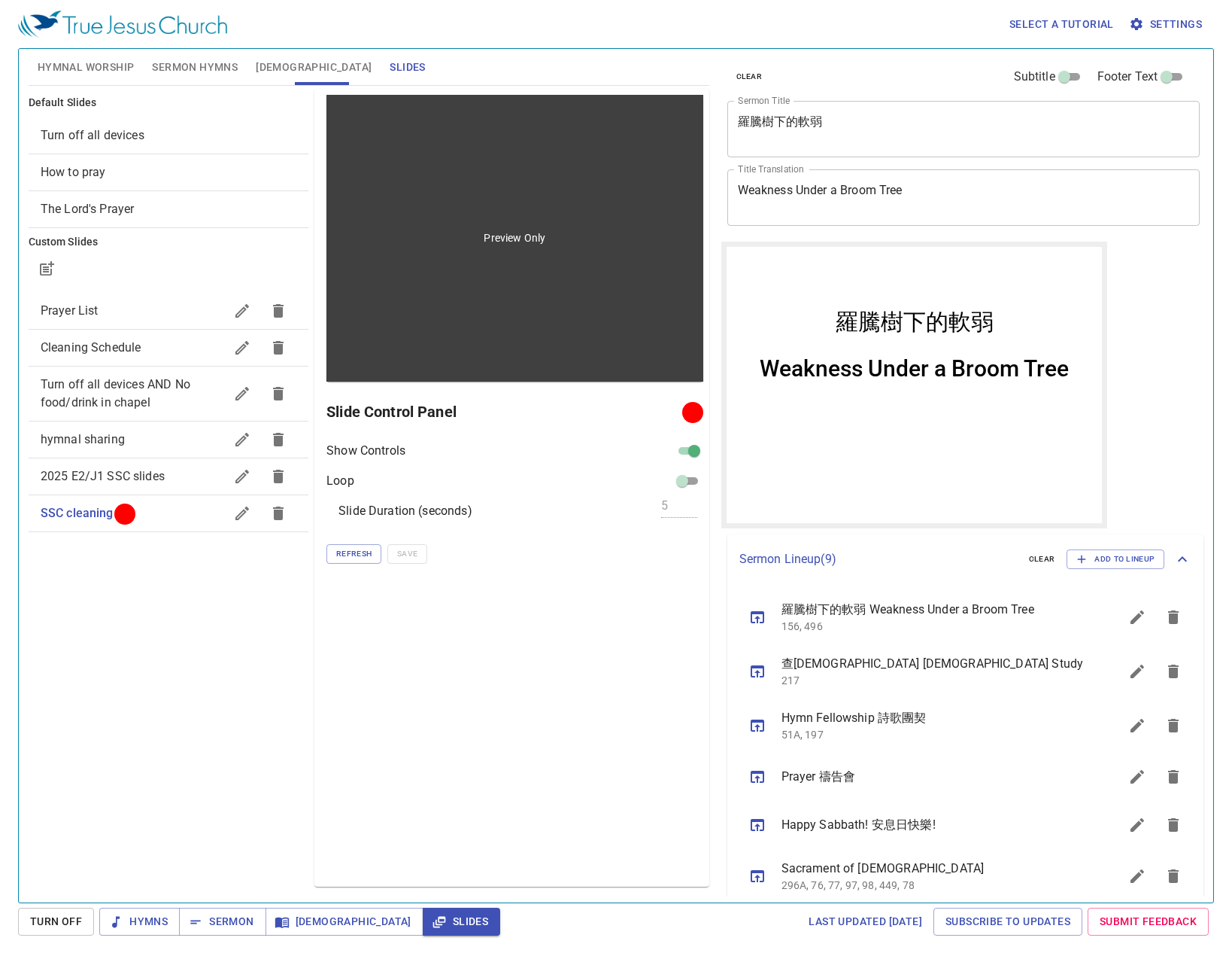 The image size is (1232, 956). I want to click on p: 51A, 197, so click(933, 735).